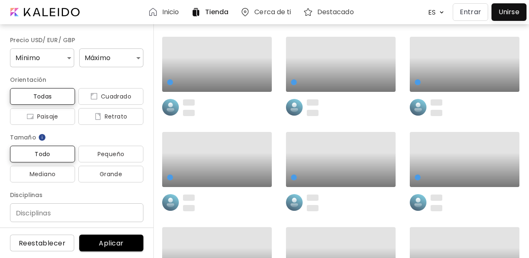  What do you see at coordinates (111, 96) in the screenshot?
I see `button: iconCuadrado` at bounding box center [111, 96].